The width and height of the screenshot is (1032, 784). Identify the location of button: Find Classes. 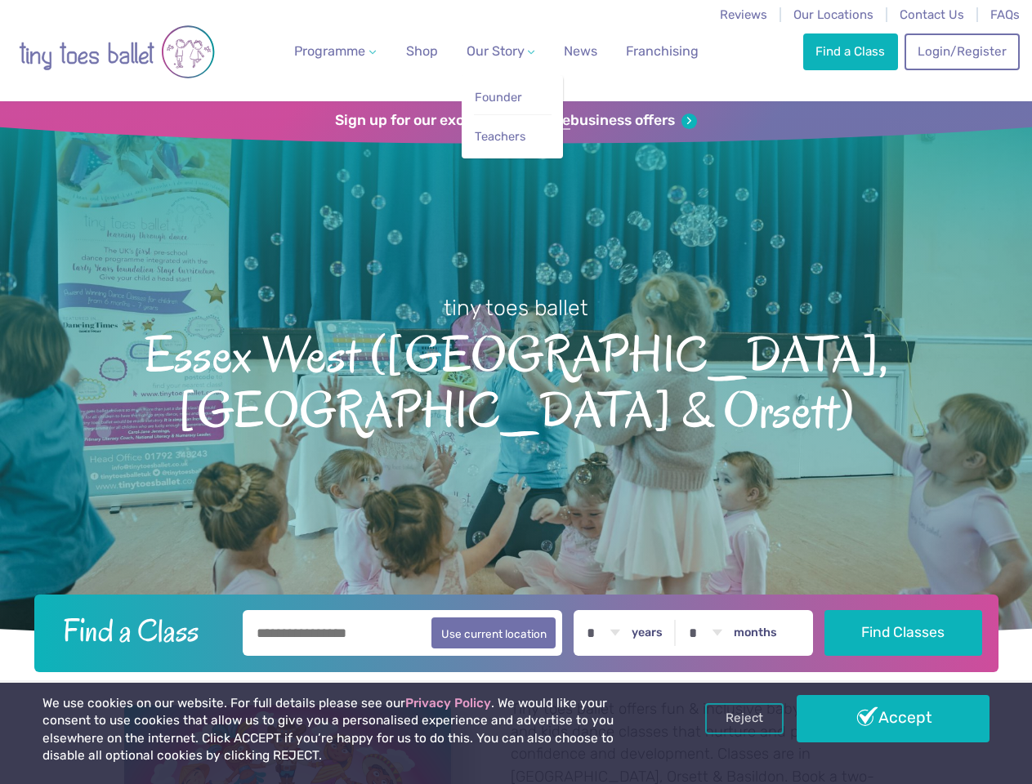
(903, 633).